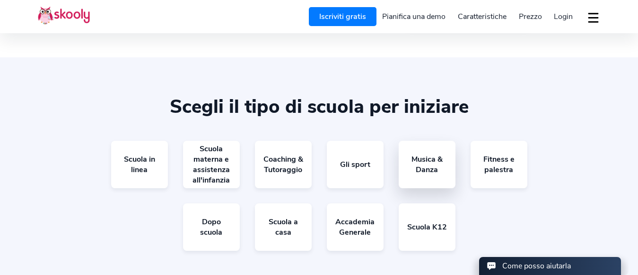  Describe the element at coordinates (415, 17) in the screenshot. I see `a: Pianifica una demo` at that location.